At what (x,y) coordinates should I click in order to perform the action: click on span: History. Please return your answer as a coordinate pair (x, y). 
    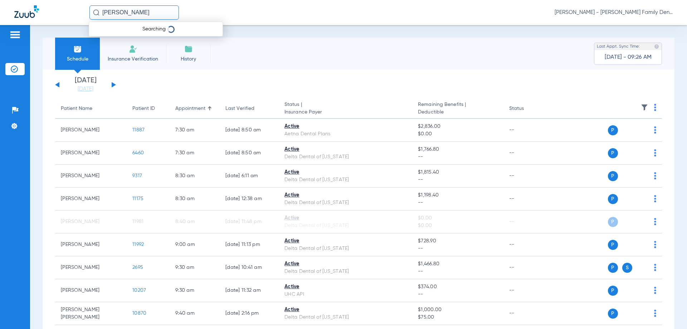
    Looking at the image, I should click on (188, 59).